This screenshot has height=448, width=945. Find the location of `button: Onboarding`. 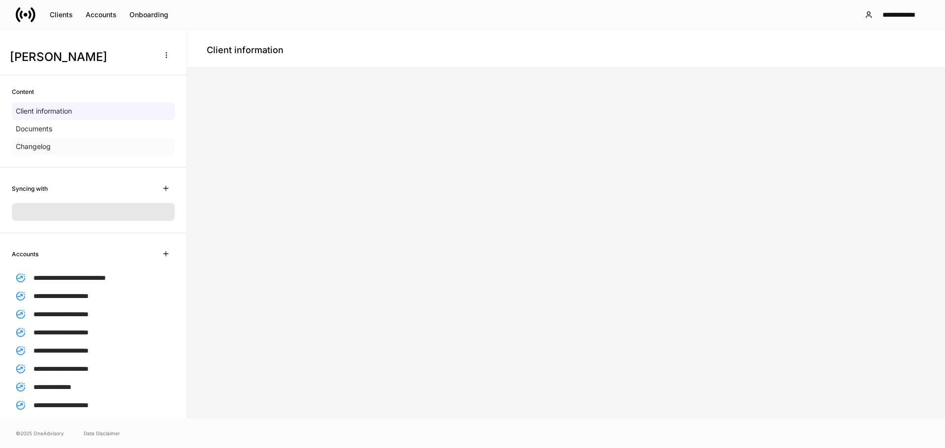

button: Onboarding is located at coordinates (149, 15).